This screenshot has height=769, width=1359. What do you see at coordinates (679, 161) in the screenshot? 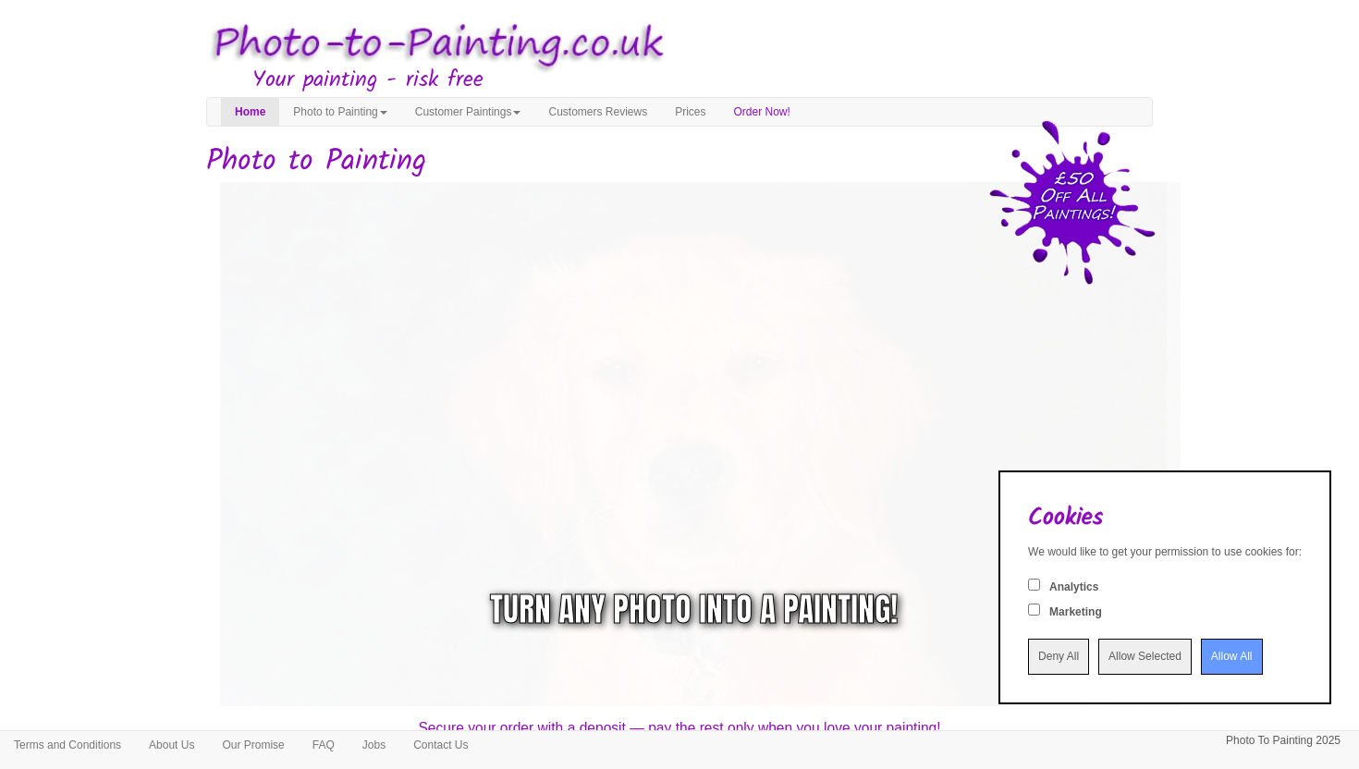
I see `h1: Photo to Painting` at bounding box center [679, 161].